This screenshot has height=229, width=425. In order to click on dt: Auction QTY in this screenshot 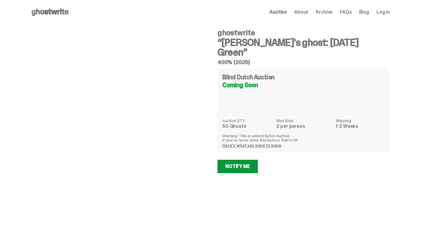, I will do `click(248, 120)`.